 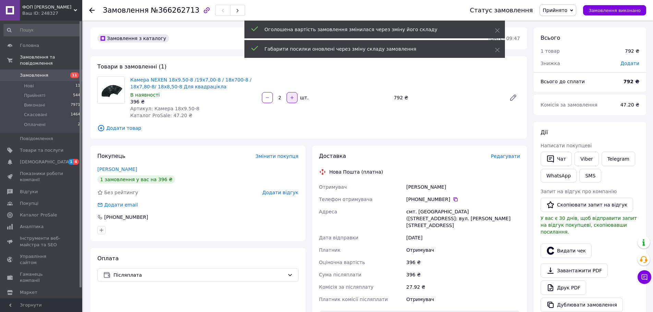 I want to click on span: 47.20 ₴, so click(x=630, y=105).